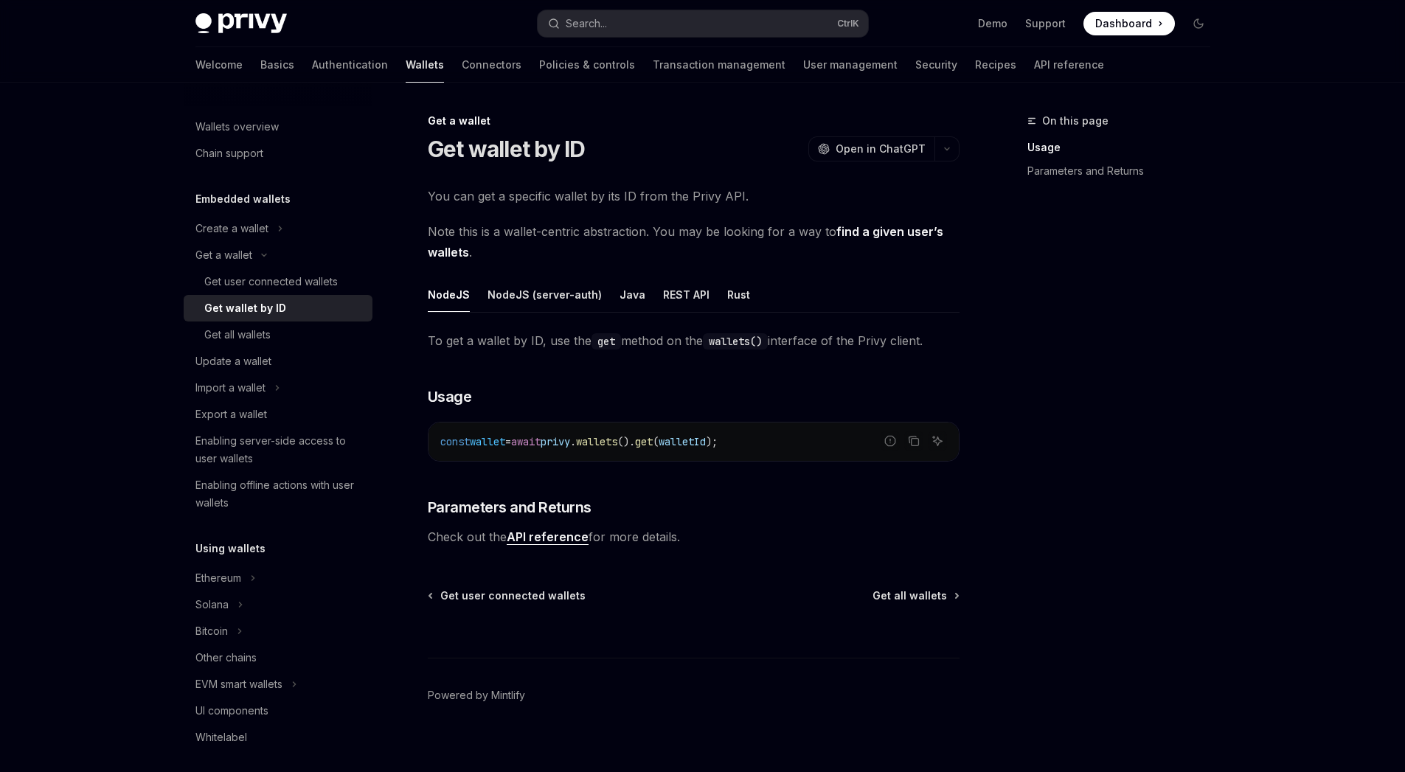 This screenshot has width=1405, height=772. Describe the element at coordinates (871, 149) in the screenshot. I see `button: Open in ChatGPT` at that location.